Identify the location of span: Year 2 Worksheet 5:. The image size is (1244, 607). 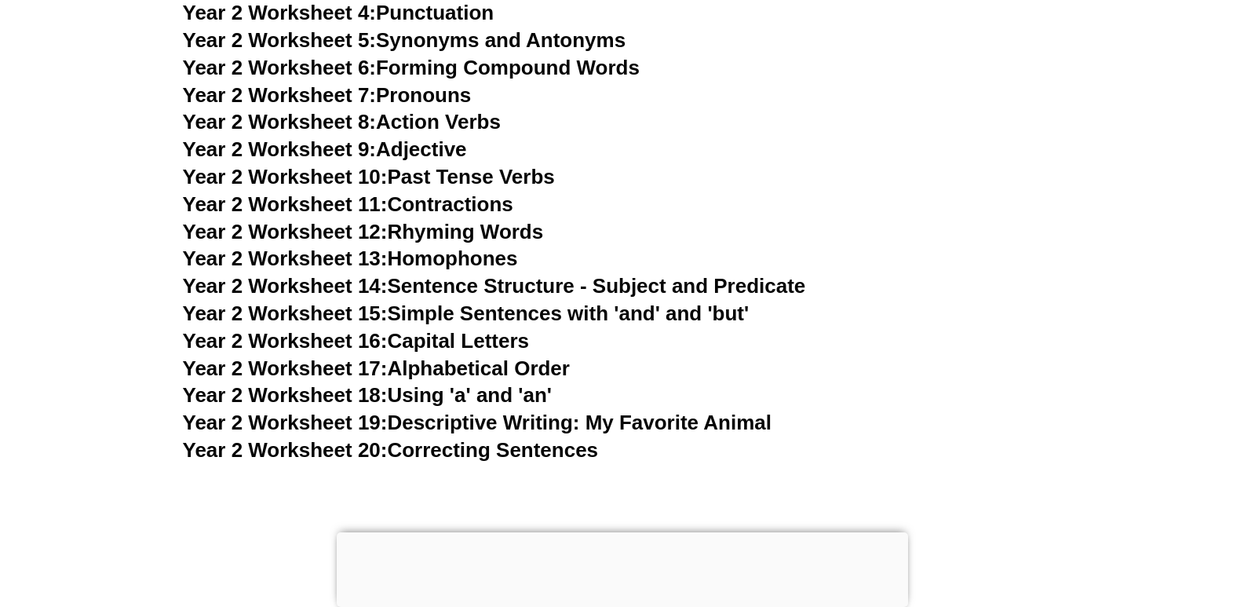
(279, 40).